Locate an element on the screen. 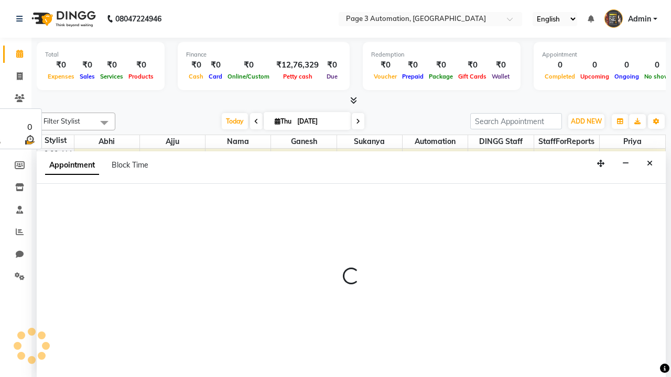  span: Nama is located at coordinates (238, 141).